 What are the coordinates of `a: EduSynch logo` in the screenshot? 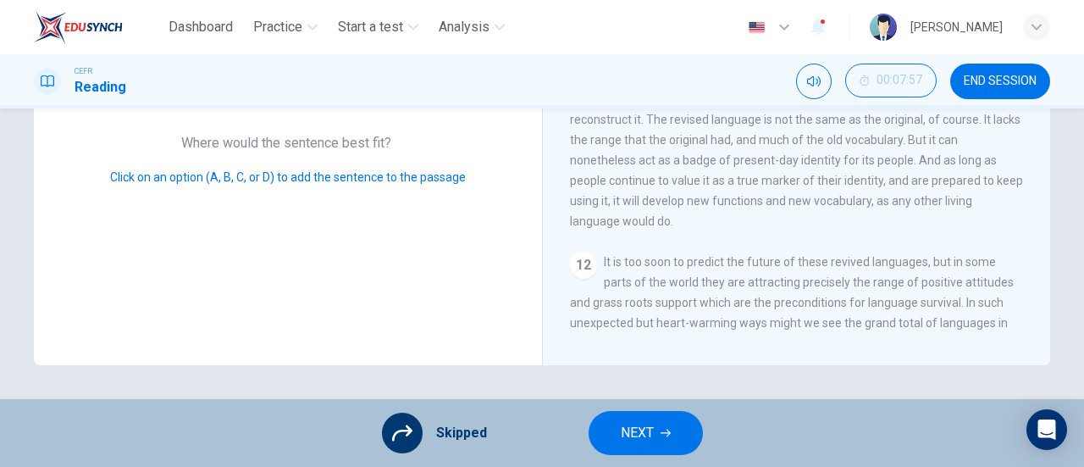 It's located at (97, 27).